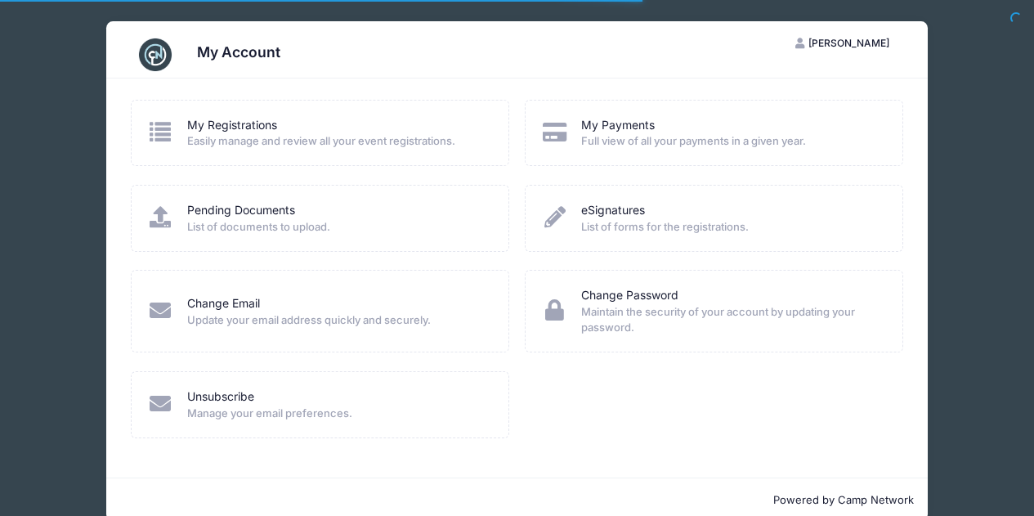 The width and height of the screenshot is (1034, 516). I want to click on span: List of forms for the registrations., so click(731, 227).